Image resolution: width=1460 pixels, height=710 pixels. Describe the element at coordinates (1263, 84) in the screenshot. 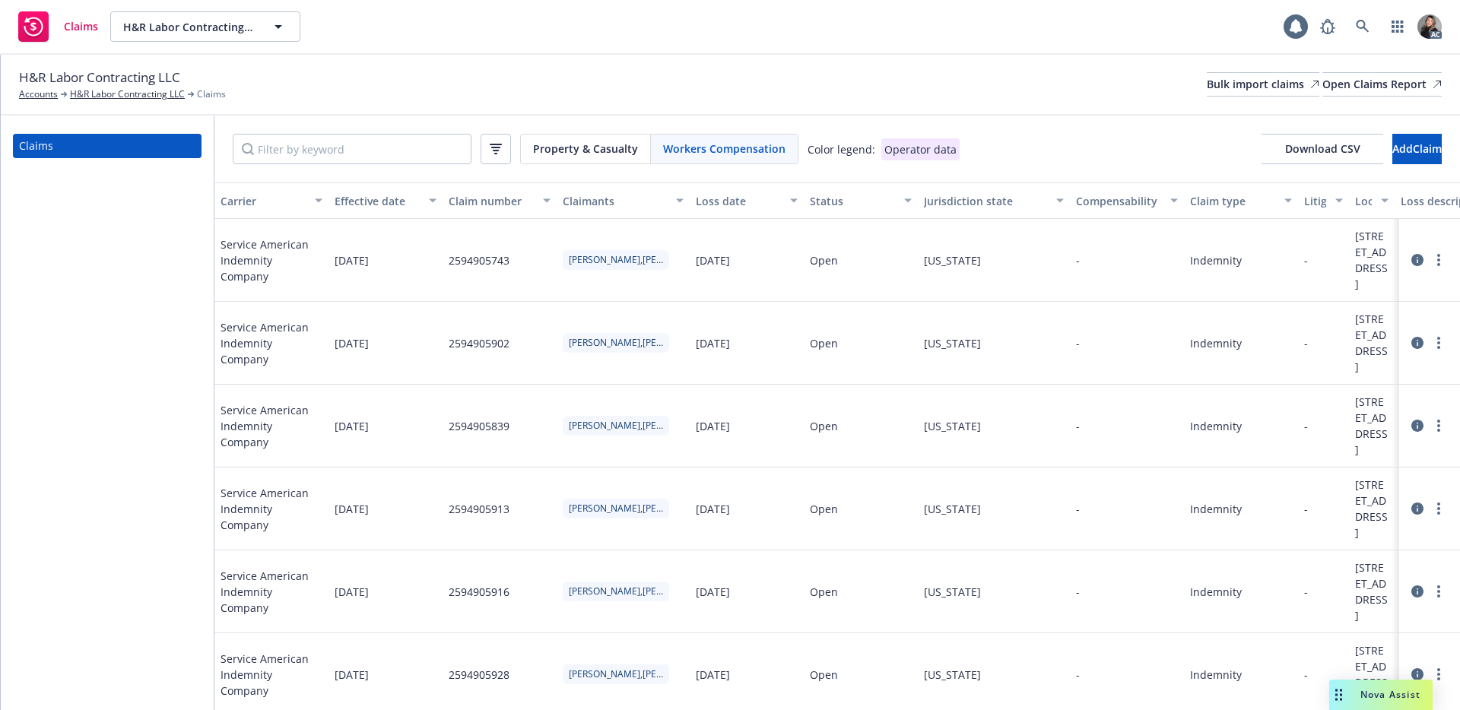

I see `div: Bulk import claims` at that location.